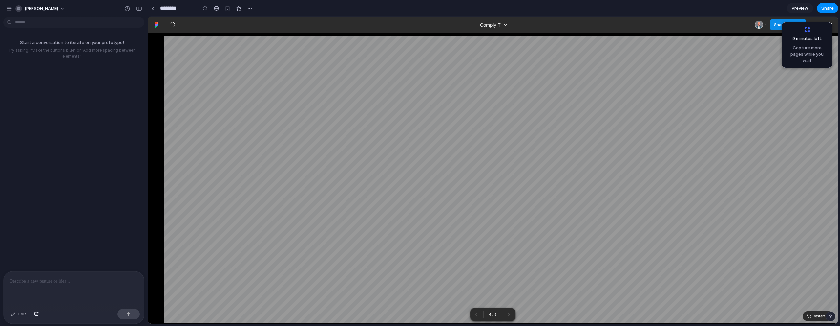  I want to click on span: Share, so click(828, 8).